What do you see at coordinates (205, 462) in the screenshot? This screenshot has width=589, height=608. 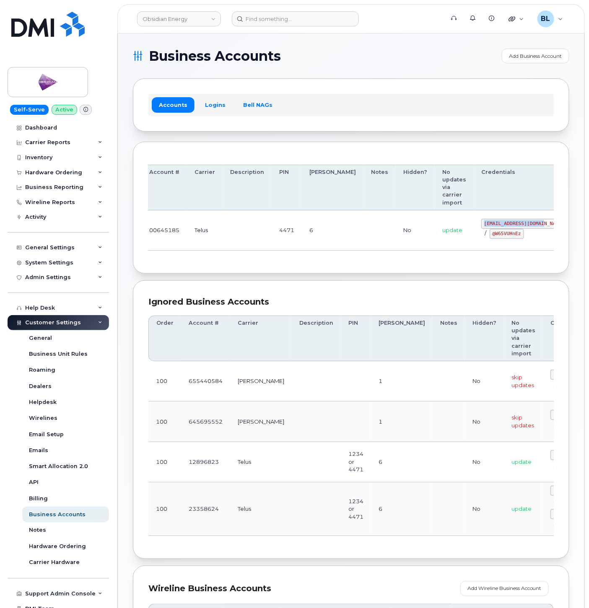 I see `td: 12896823` at bounding box center [205, 462].